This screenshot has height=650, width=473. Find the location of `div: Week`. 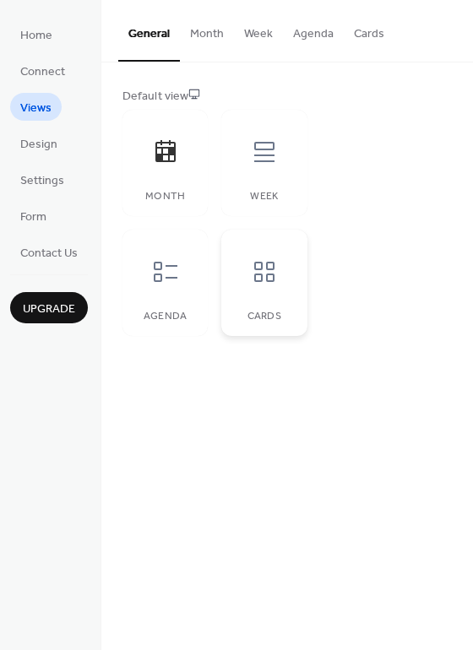

div: Week is located at coordinates (263, 197).